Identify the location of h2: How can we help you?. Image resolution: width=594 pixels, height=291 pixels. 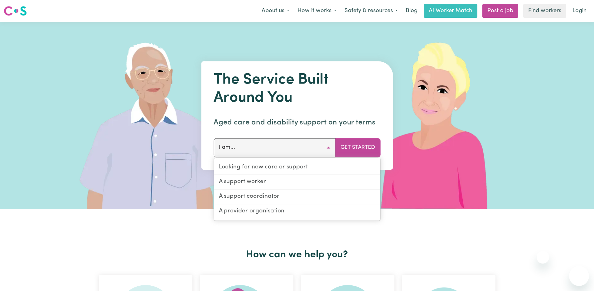
(297, 255).